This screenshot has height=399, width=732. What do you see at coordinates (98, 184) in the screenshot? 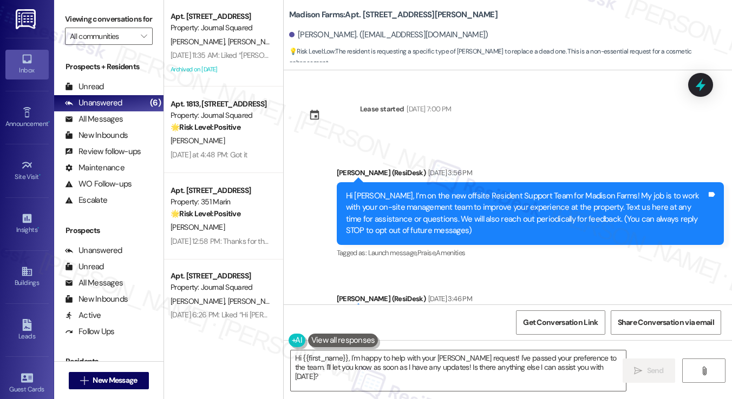
I see `div: WO Follow-ups` at bounding box center [98, 184].